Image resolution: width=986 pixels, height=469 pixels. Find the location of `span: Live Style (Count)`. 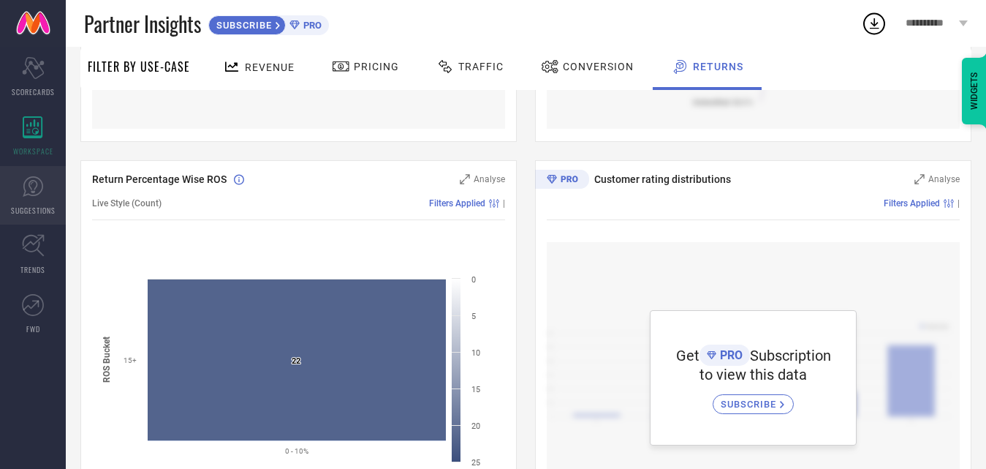

span: Live Style (Count) is located at coordinates (126, 203).